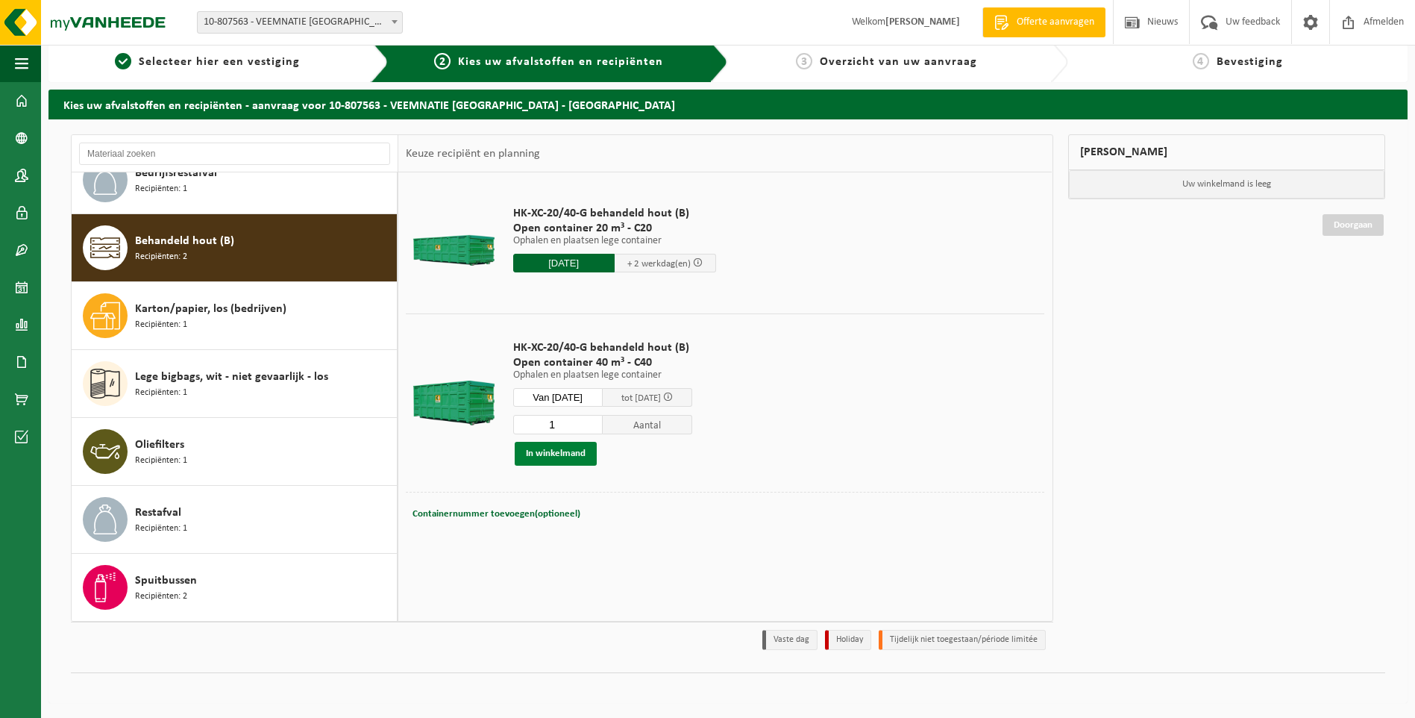 This screenshot has width=1415, height=718. I want to click on span: 1, so click(123, 61).